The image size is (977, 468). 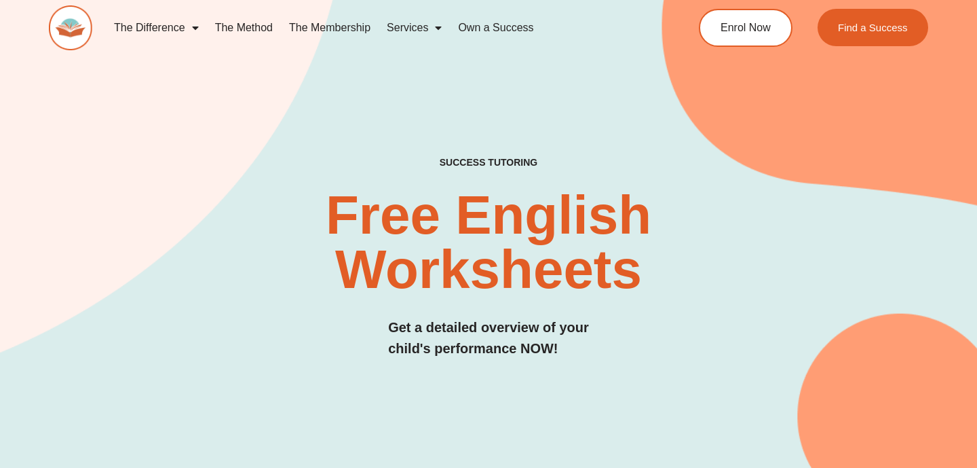 What do you see at coordinates (489, 162) in the screenshot?
I see `h4: SUCCESS TUTORING​` at bounding box center [489, 162].